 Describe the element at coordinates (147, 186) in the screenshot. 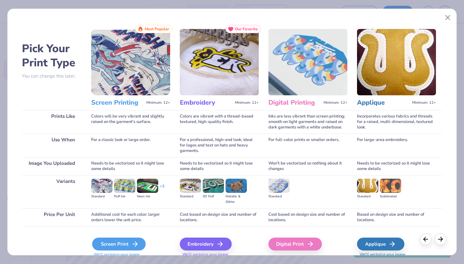

I see `img: Neon Ink` at that location.